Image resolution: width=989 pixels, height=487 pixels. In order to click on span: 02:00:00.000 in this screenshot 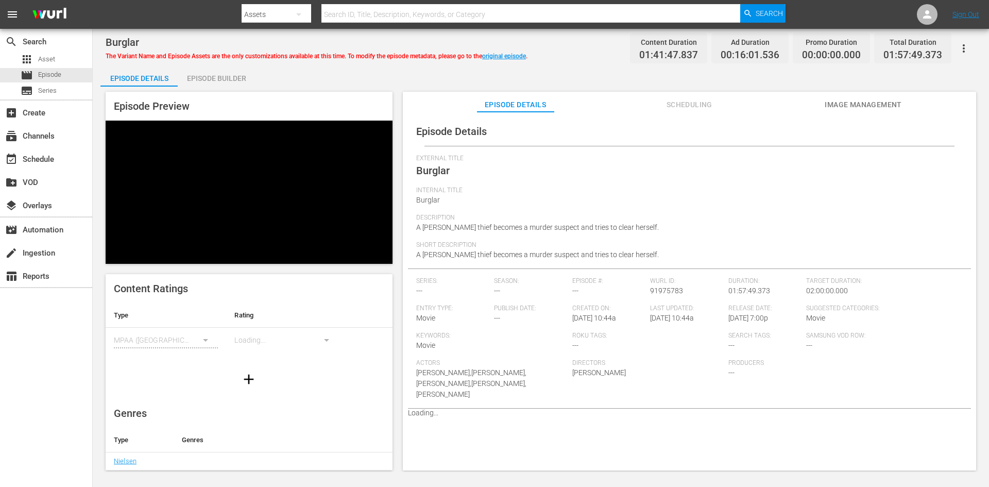, I will do `click(827, 291)`.